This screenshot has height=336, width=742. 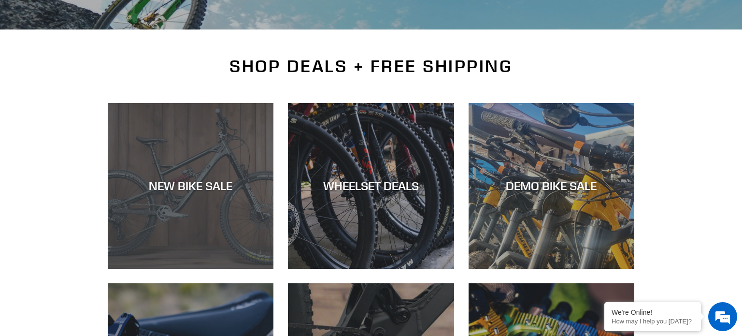 I want to click on p: How may I help you today?, so click(x=652, y=321).